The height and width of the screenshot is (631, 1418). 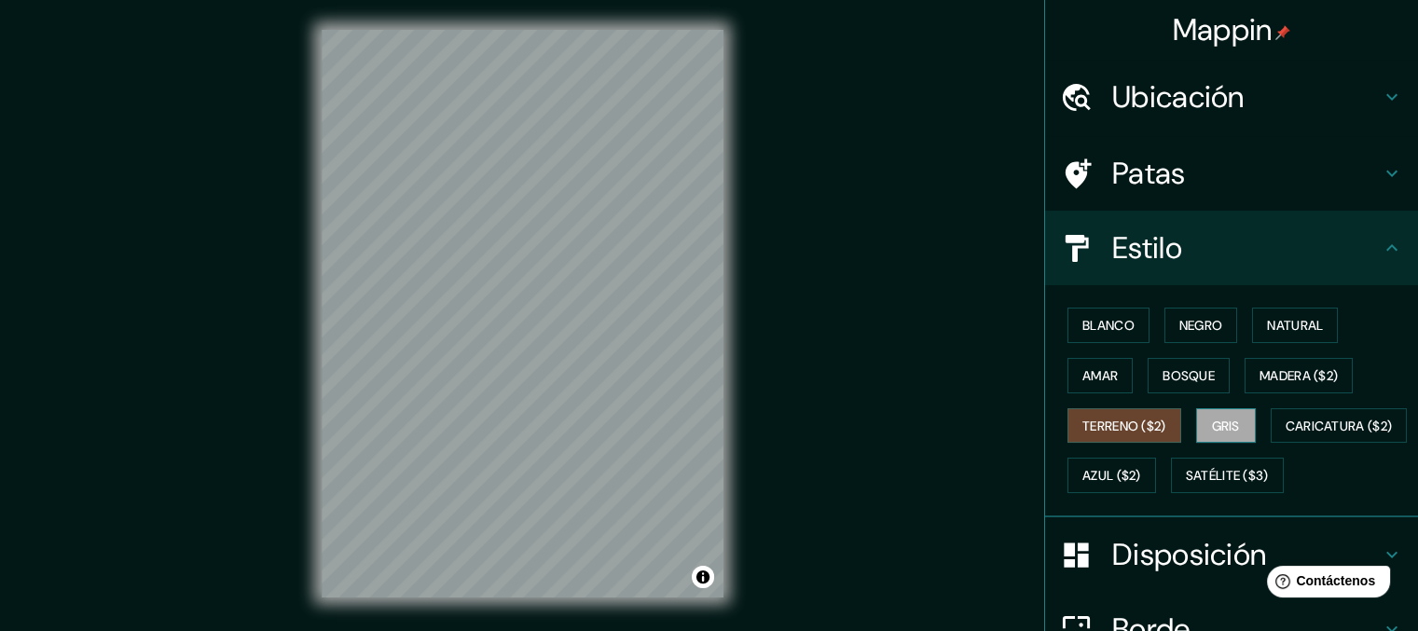 I want to click on font: Estilo, so click(x=1146, y=248).